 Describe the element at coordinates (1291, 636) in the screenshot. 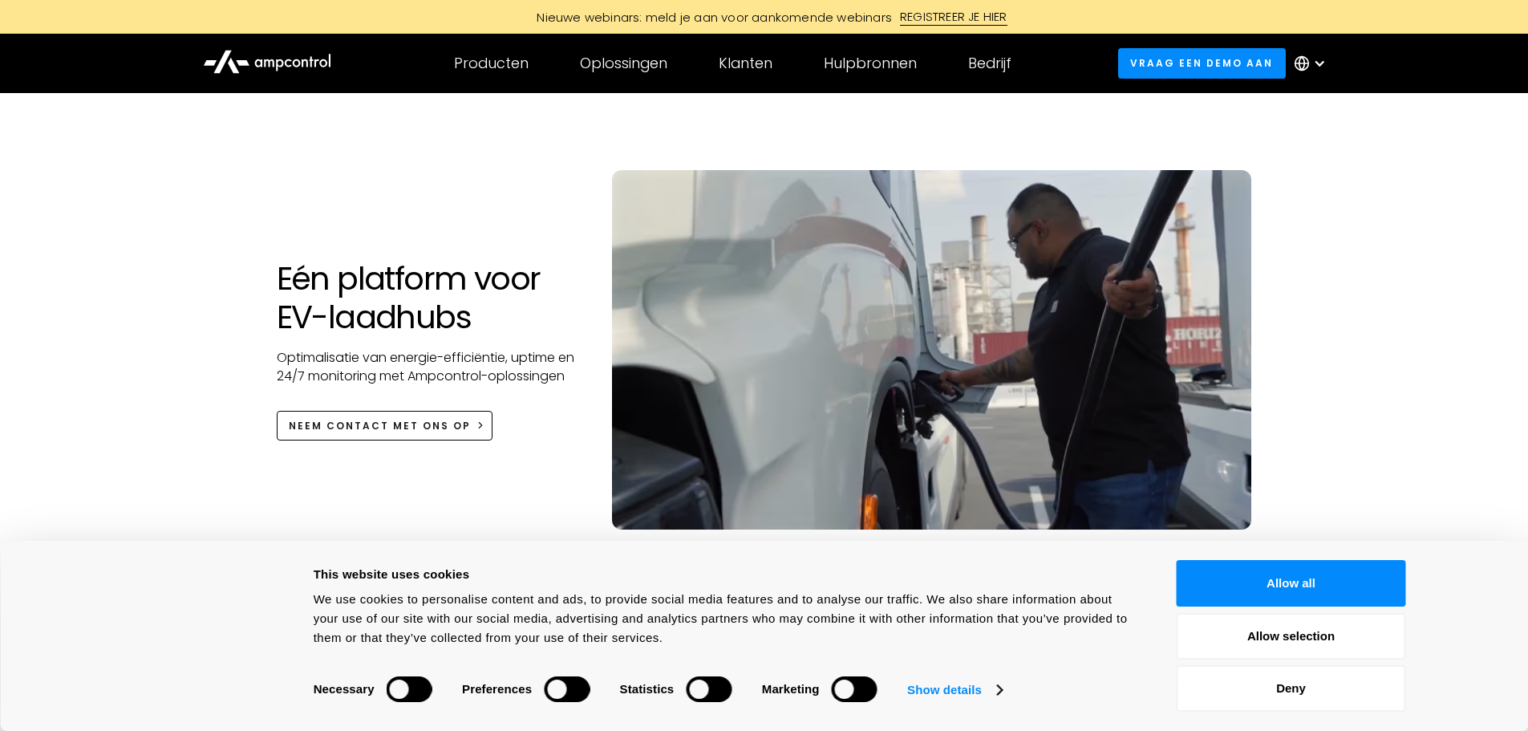

I see `button: Allow selection` at that location.